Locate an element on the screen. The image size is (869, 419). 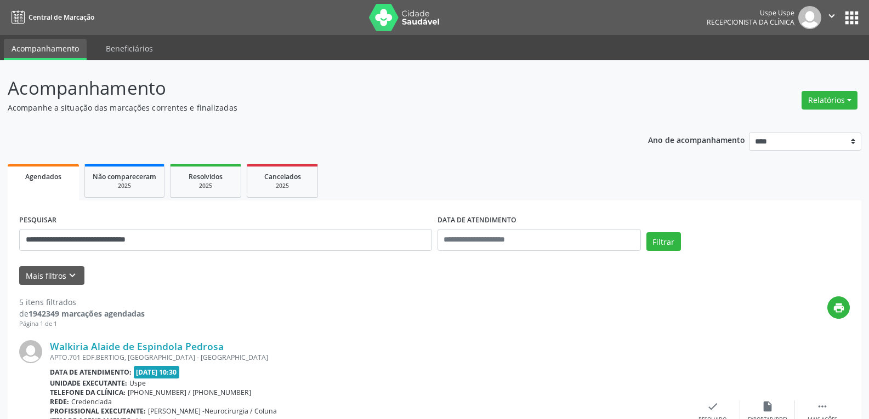
p: Acompanhamento is located at coordinates (306, 88).